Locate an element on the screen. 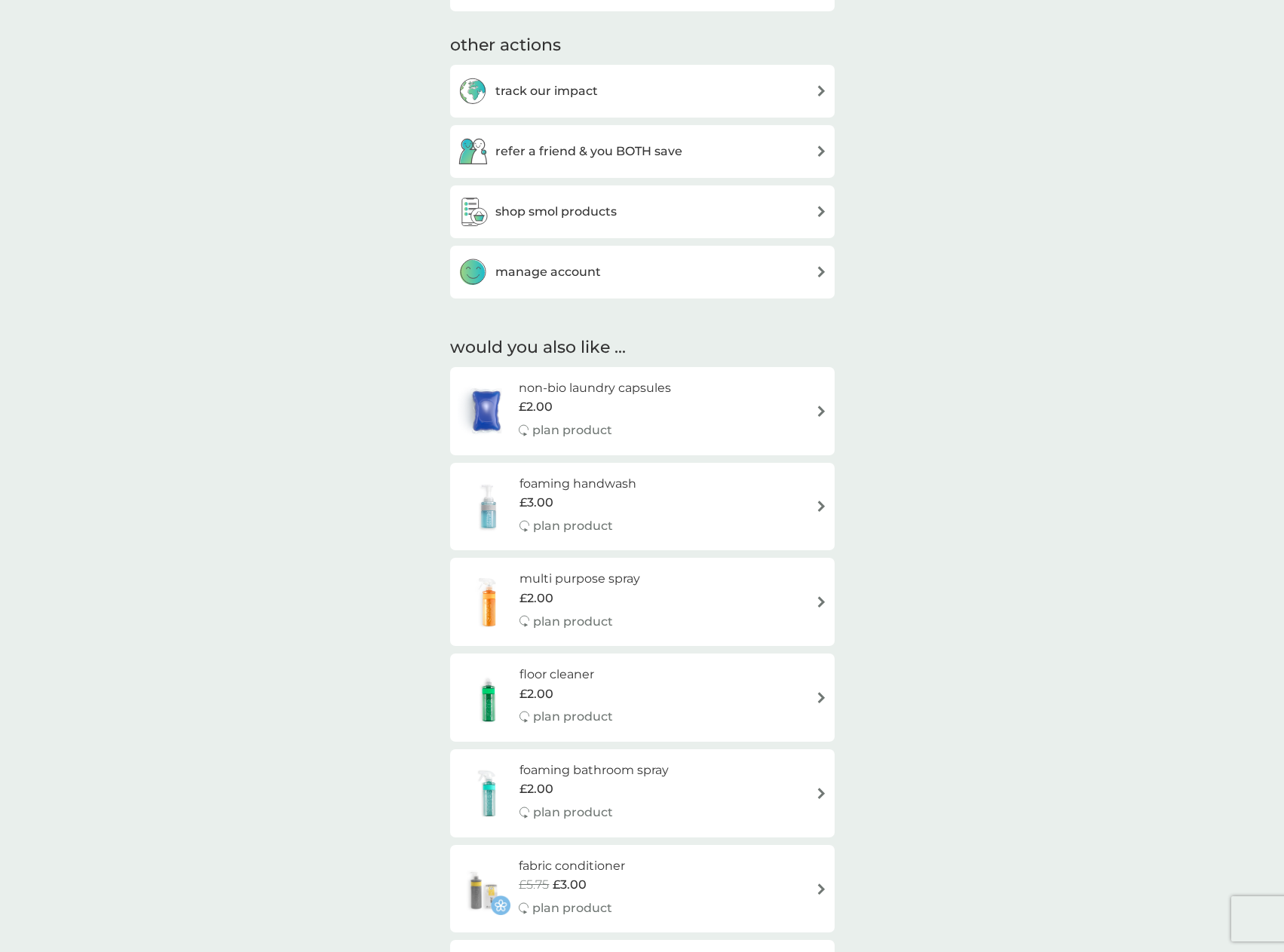 The image size is (1284, 952). img: floor cleaner is located at coordinates (489, 698).